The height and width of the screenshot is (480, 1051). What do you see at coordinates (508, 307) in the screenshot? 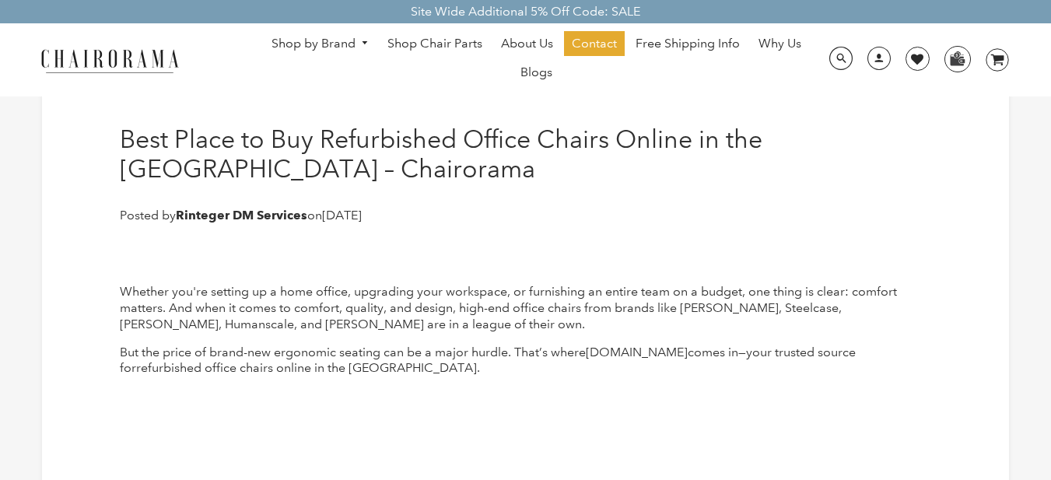
I see `span: Whether you're setting up a home office, upgrading your workspace, or furnishing an entire team o...` at bounding box center [508, 307].